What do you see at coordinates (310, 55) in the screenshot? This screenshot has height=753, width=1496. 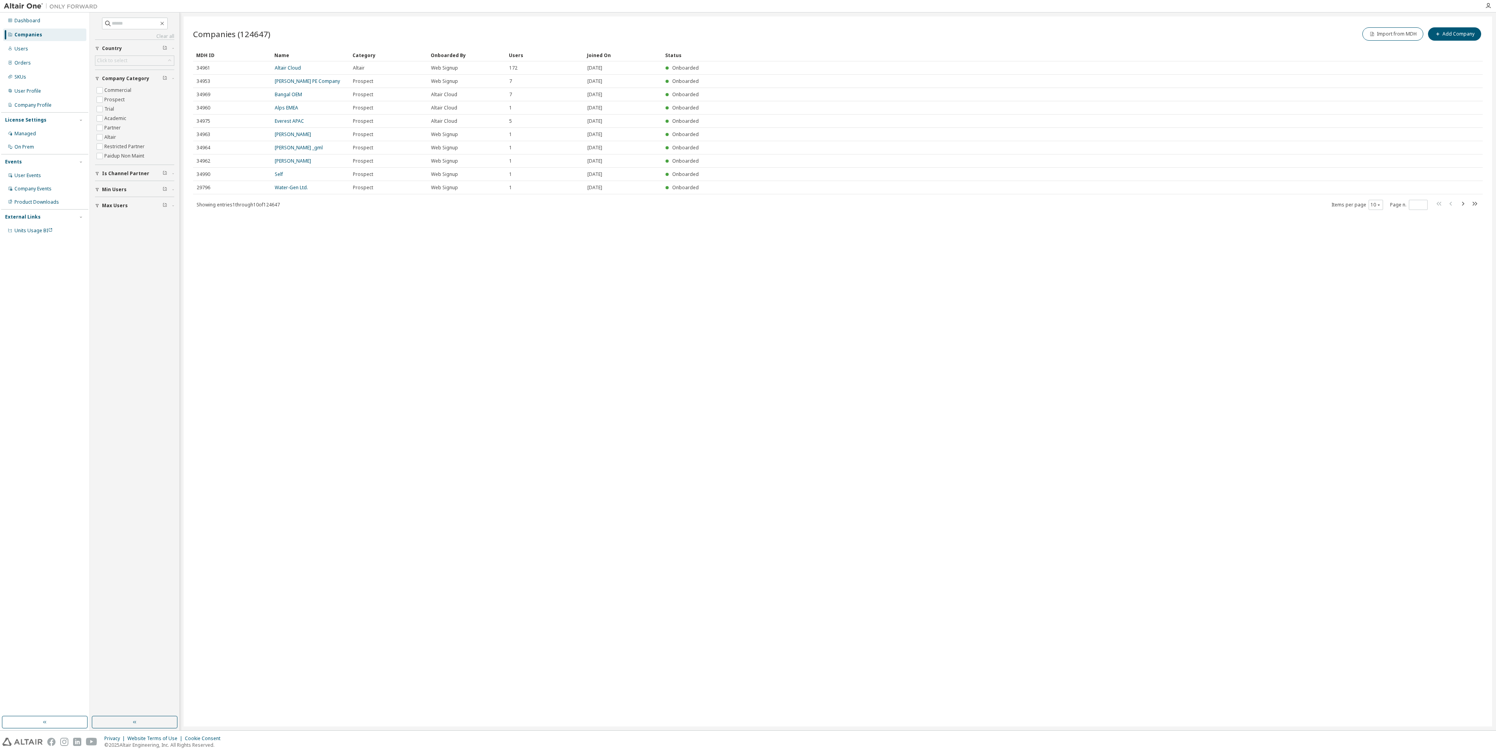 I see `div: Name` at bounding box center [310, 55].